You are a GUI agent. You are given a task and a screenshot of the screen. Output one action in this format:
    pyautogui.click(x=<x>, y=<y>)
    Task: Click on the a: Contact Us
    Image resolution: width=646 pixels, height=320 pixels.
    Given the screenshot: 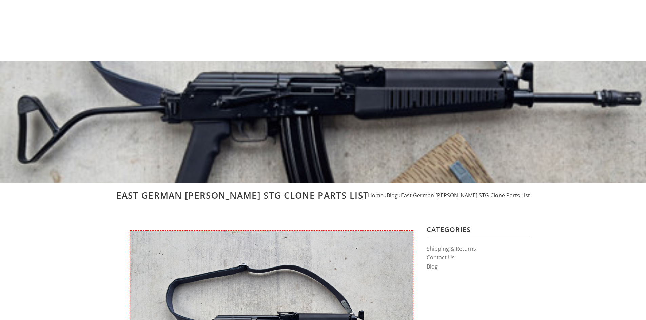 What is the action you would take?
    pyautogui.click(x=440, y=258)
    